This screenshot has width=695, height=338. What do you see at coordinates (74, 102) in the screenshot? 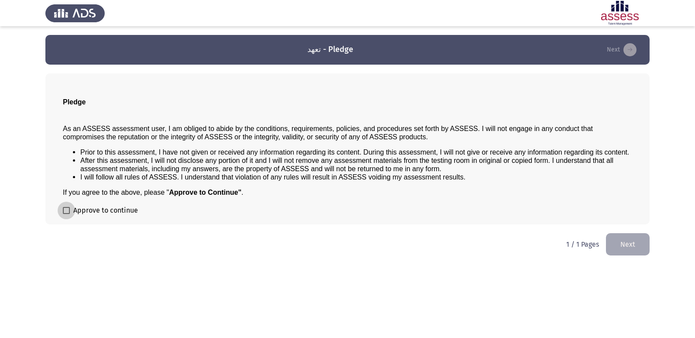
I see `span: Pledge` at bounding box center [74, 102].